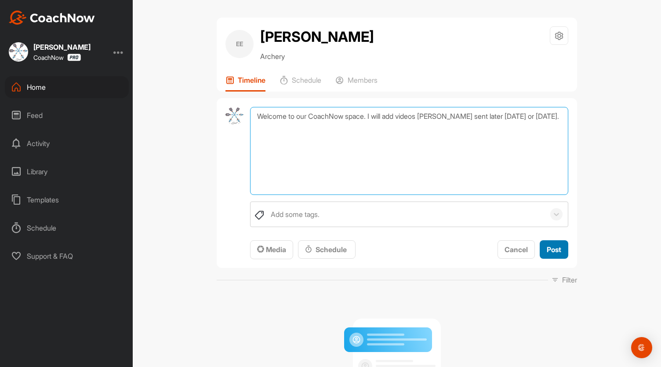 The image size is (661, 367). I want to click on img: square_f8fb05f392231cb637f7275939207f84.jpg, so click(18, 52).